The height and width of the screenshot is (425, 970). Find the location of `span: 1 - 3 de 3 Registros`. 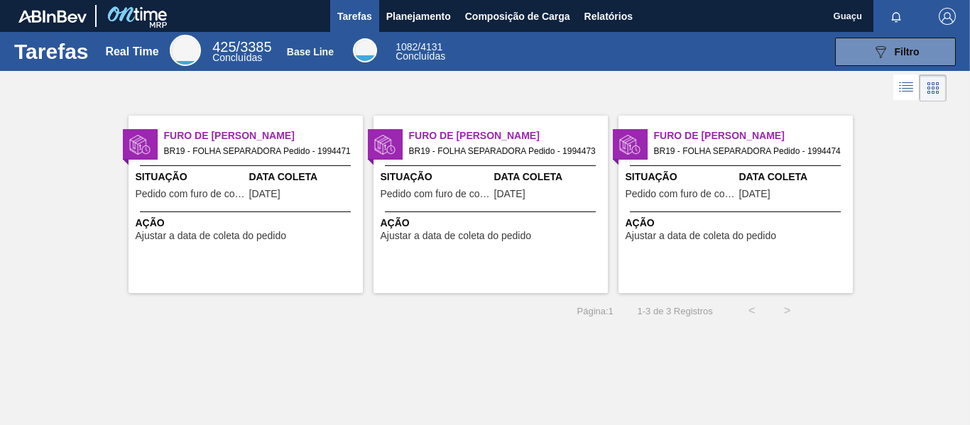

span: 1 - 3 de 3 Registros is located at coordinates (674, 311).